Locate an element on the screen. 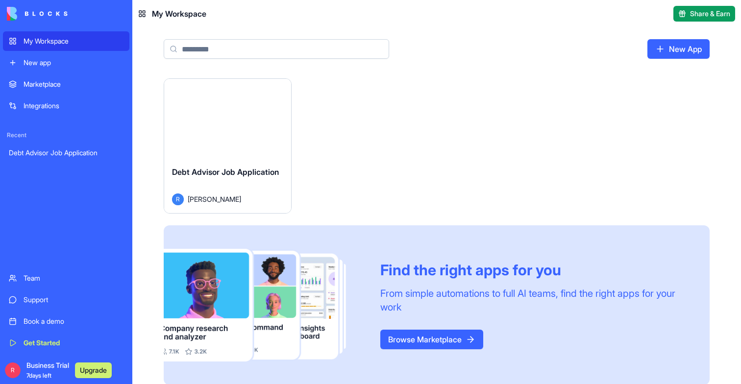  a: New app is located at coordinates (66, 63).